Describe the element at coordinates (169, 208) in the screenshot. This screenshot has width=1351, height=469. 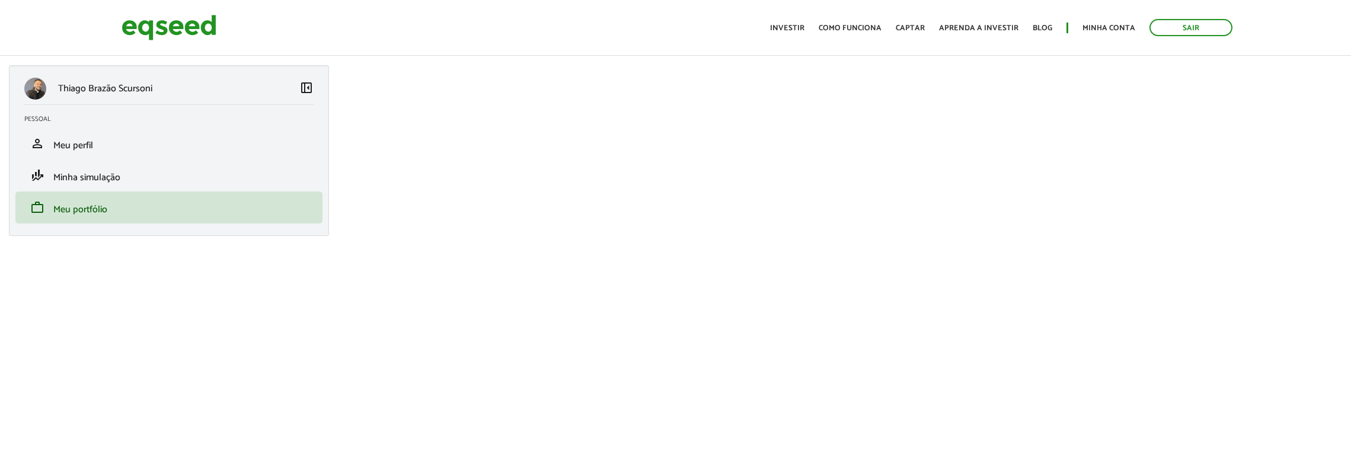
I see `a: workMeu portfólio` at that location.